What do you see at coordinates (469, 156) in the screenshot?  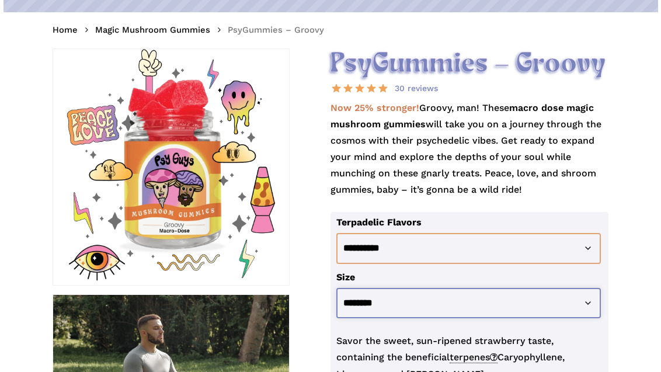 I see `p: Groovy, man! These will take you on a journey through the cosmos with their psychedelic vibes. Ge...` at bounding box center [469, 156].